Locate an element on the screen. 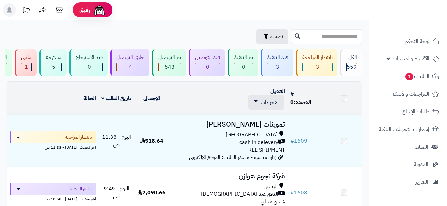 The image size is (447, 206). div: بانتظار المراجعة is located at coordinates (317, 58).